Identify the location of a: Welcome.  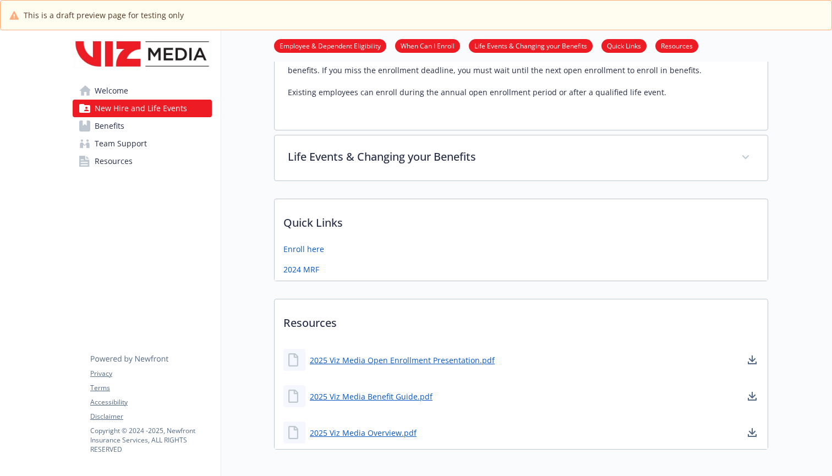
(142, 91).